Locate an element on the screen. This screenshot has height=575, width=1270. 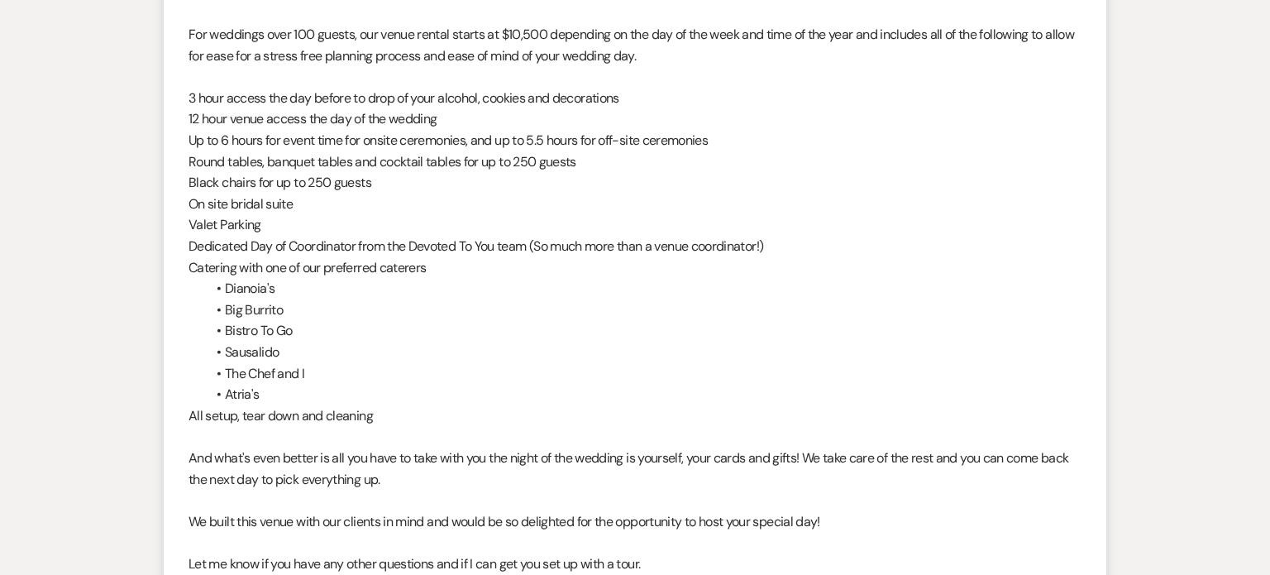
li: Dianoia's is located at coordinates (643, 289).